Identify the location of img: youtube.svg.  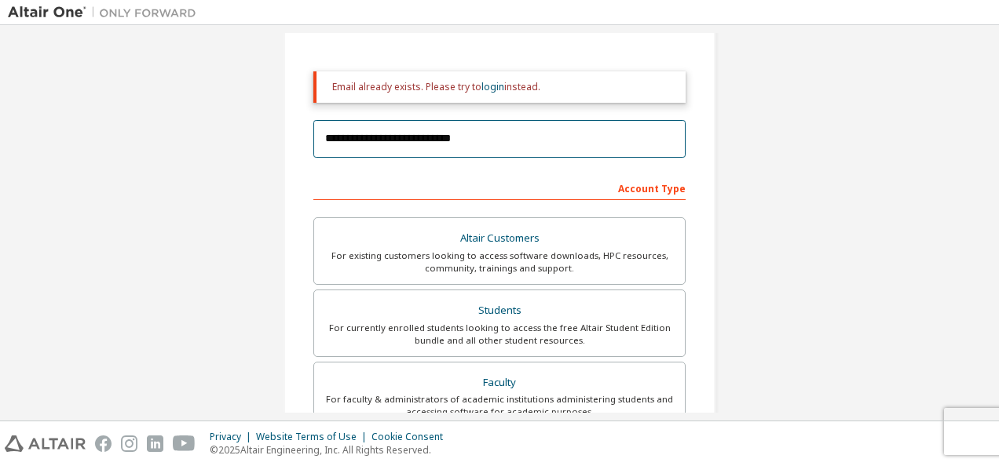
(184, 444).